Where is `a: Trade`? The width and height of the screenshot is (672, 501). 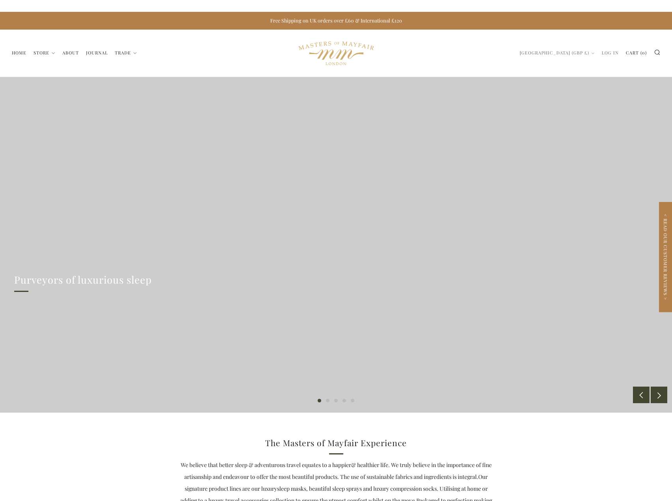
a: Trade is located at coordinates (126, 53).